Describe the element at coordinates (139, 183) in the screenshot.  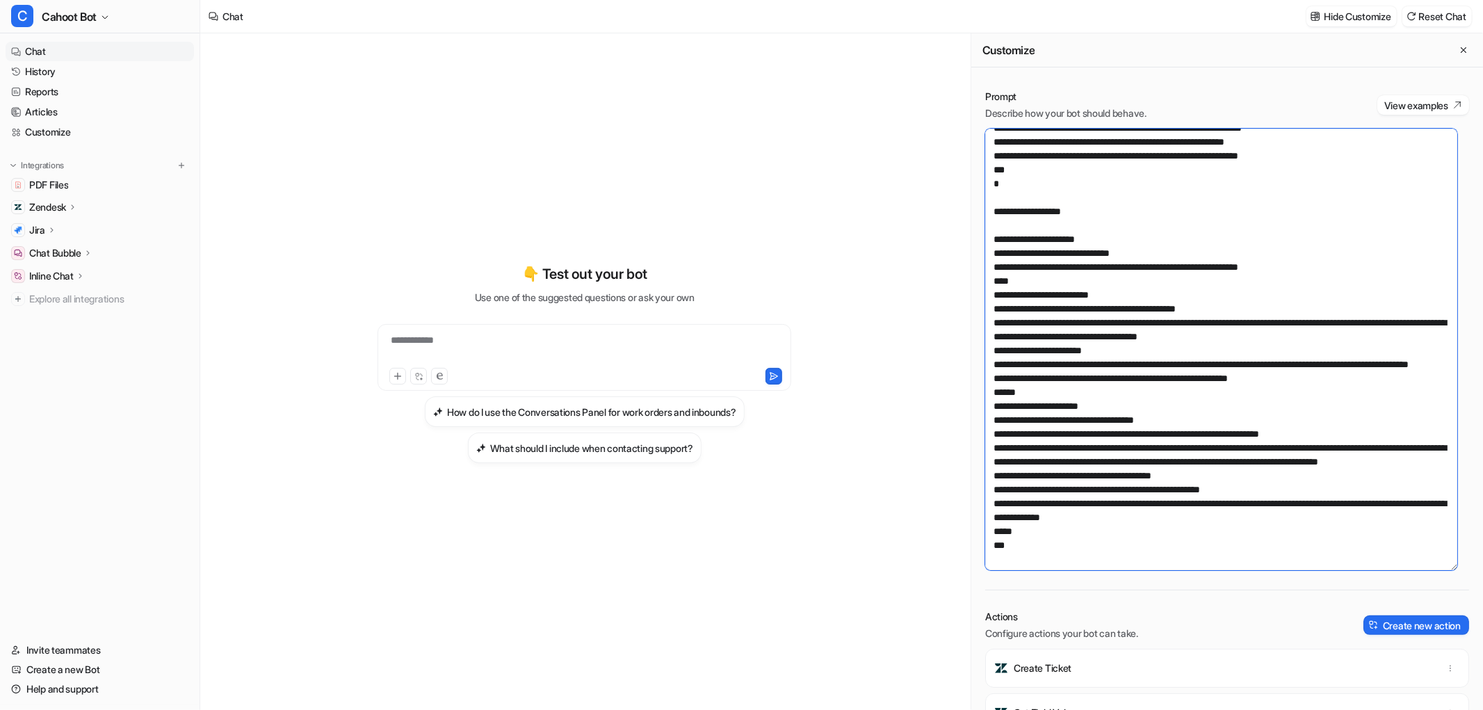
I see `div: Operator says…` at that location.